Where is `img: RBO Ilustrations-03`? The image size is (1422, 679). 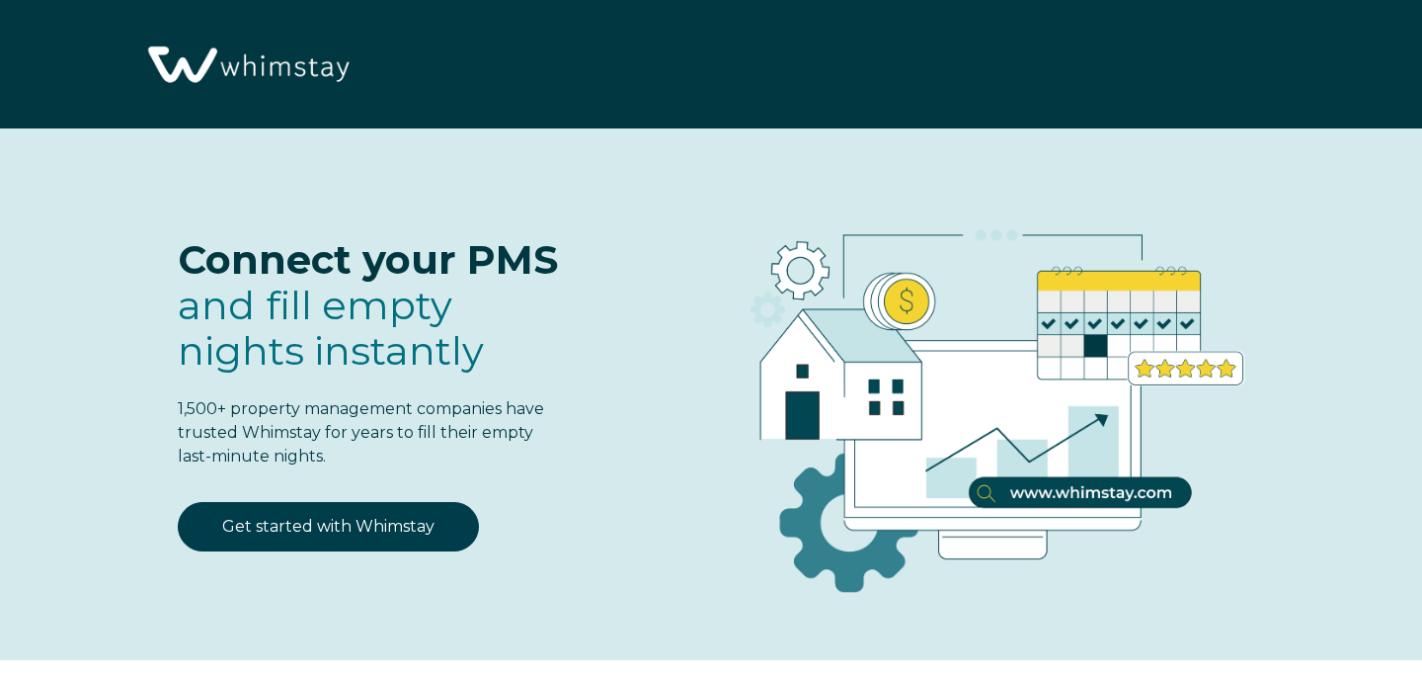 img: RBO Ilustrations-03 is located at coordinates (986, 396).